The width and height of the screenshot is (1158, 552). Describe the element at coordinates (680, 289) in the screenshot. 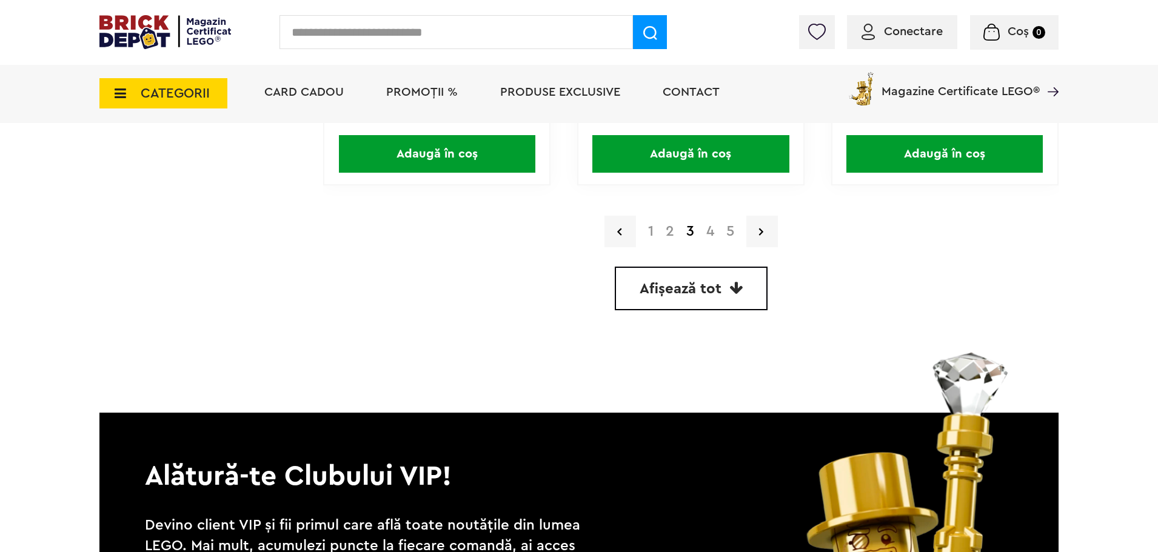

I see `span: Afișează tot` at that location.